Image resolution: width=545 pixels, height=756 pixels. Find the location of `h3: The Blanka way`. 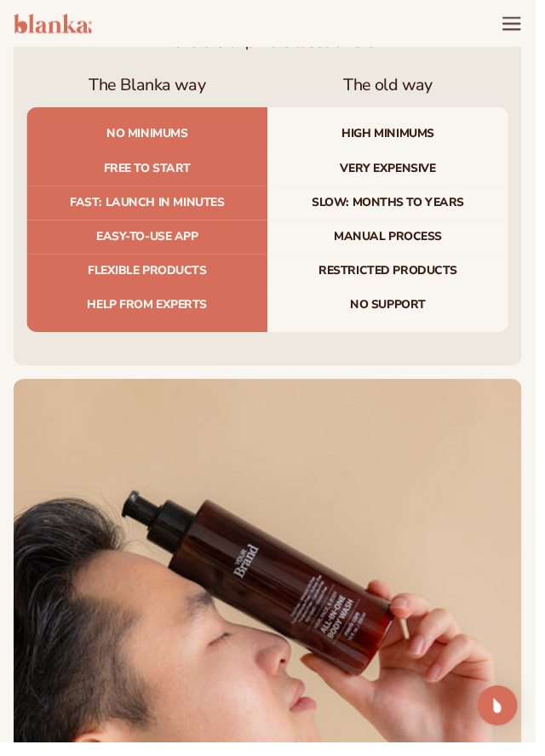

h3: The Blanka way is located at coordinates (150, 87).